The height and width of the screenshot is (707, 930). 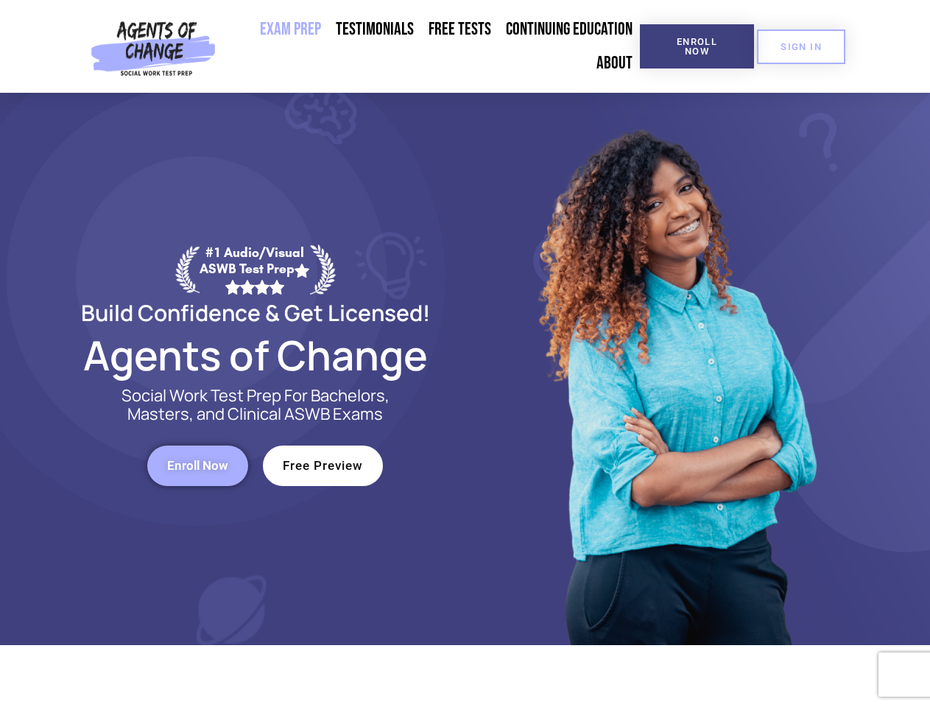 What do you see at coordinates (801, 46) in the screenshot?
I see `a: SIGN IN` at bounding box center [801, 46].